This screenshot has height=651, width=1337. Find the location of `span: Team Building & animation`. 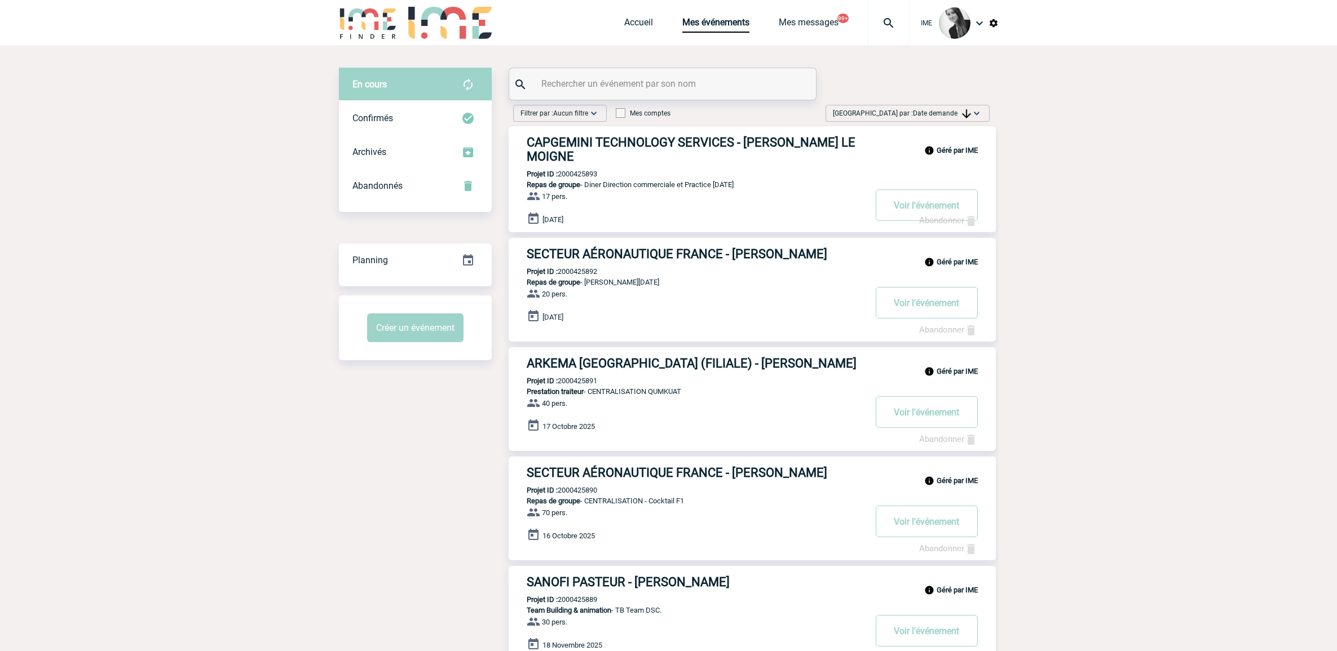

span: Team Building & animation is located at coordinates (569, 610).